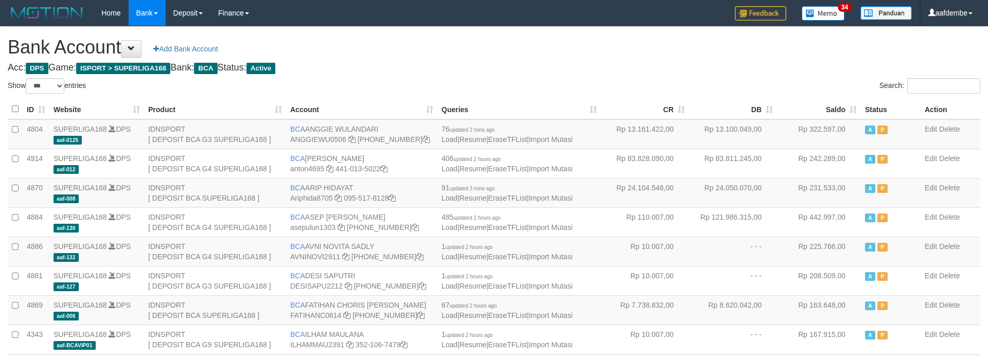 This screenshot has height=357, width=988. I want to click on span: updated 3 mins ago, so click(472, 188).